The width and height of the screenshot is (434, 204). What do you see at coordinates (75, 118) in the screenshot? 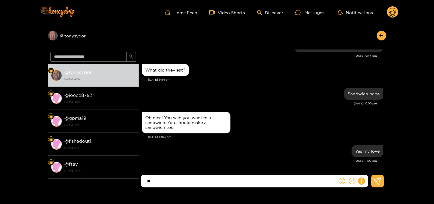
I see `strong: @ gpma19` at bounding box center [75, 118].